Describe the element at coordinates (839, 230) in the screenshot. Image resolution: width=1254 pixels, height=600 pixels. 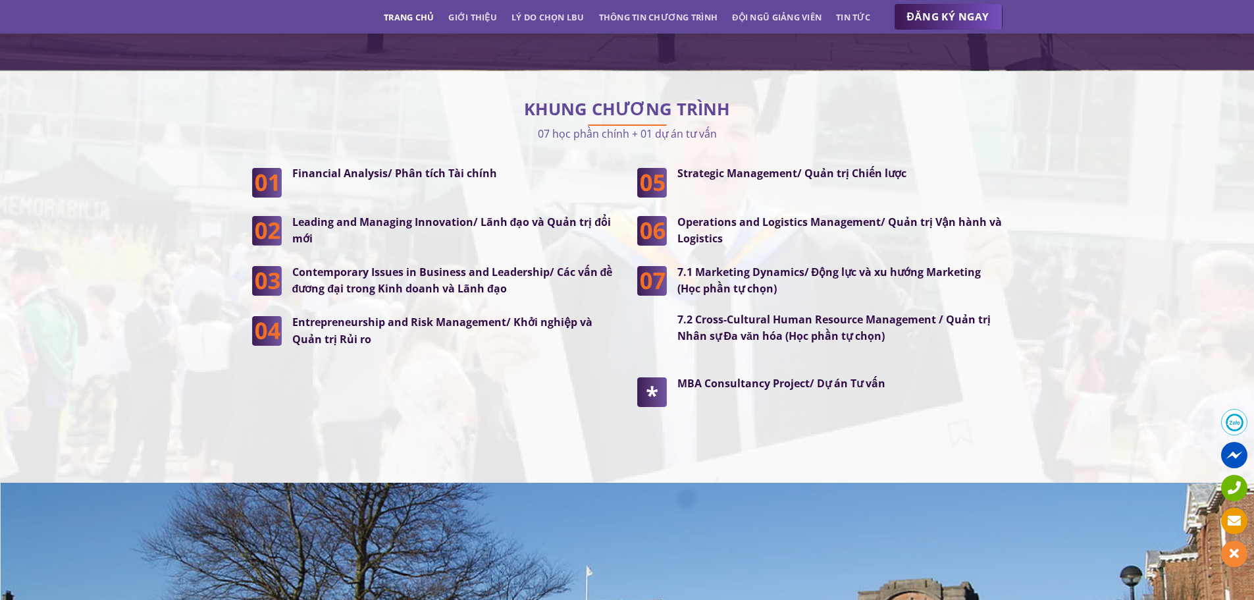
I see `strong: Operations and Logistics Management/ Quản trị Vận hành và Logistics` at that location.